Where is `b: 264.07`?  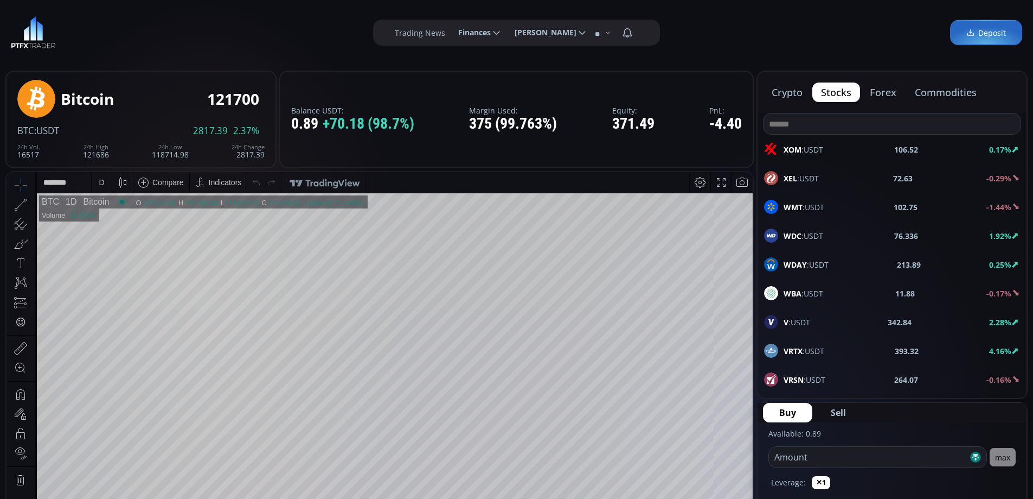 b: 264.07 is located at coordinates (906, 379).